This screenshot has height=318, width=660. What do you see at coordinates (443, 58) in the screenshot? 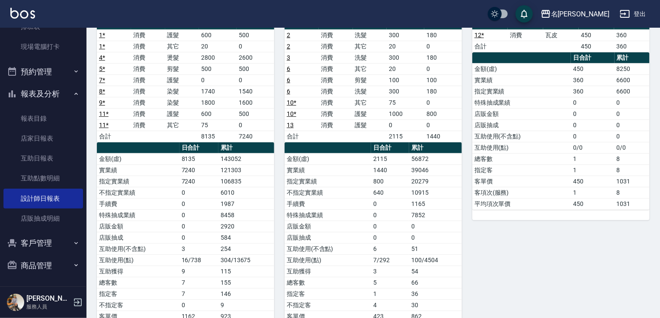
I see `td: 180` at bounding box center [443, 58].